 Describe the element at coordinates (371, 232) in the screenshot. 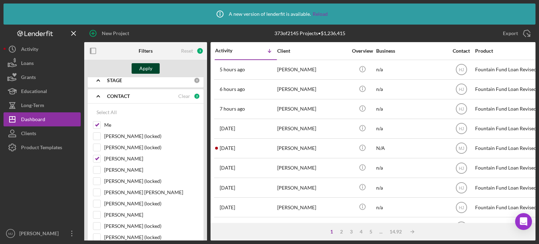

I see `div: 5` at that location.